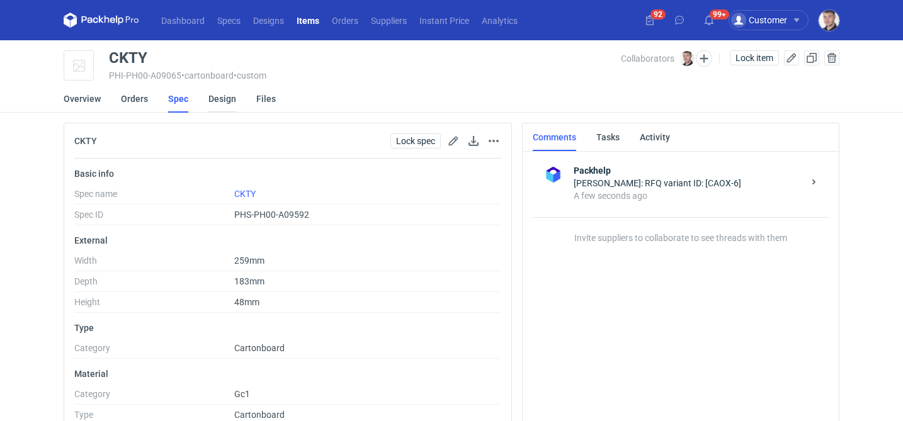 This screenshot has height=421, width=903. I want to click on a: Designs, so click(268, 20).